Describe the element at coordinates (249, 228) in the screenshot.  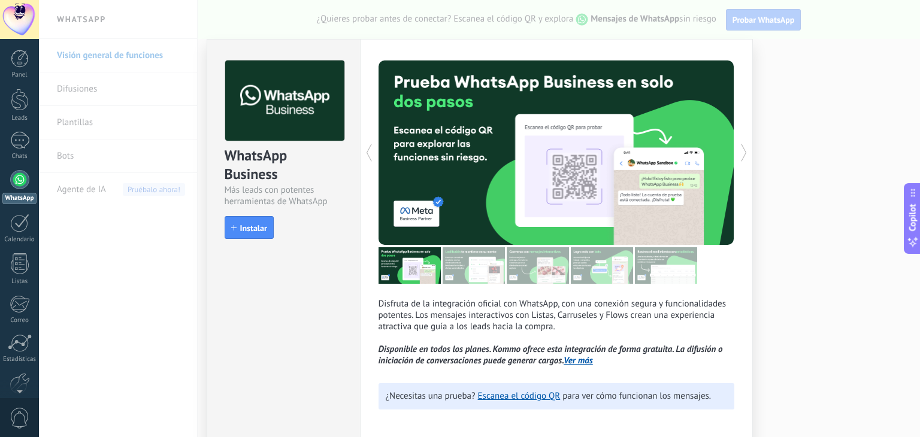
I see `button: Instalar` at that location.